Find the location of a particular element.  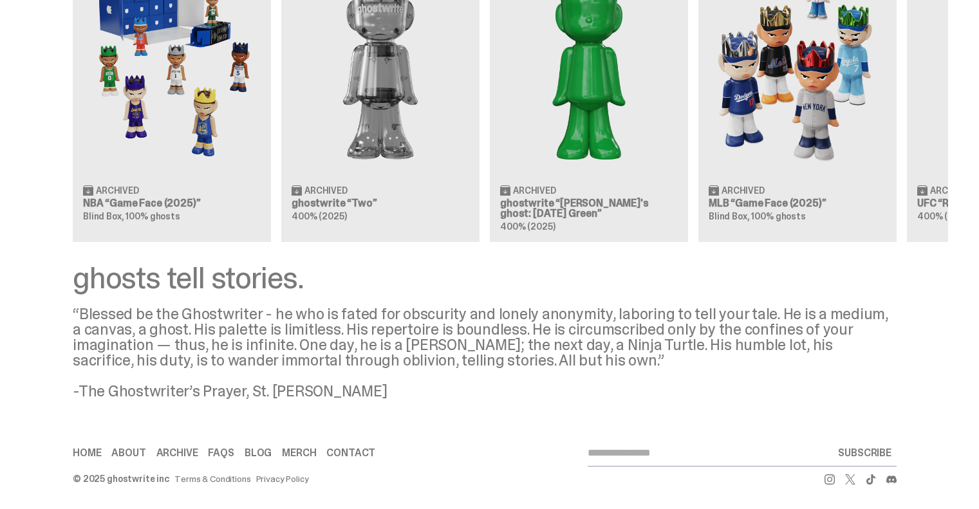

a: Terms & Conditions is located at coordinates (212, 479).